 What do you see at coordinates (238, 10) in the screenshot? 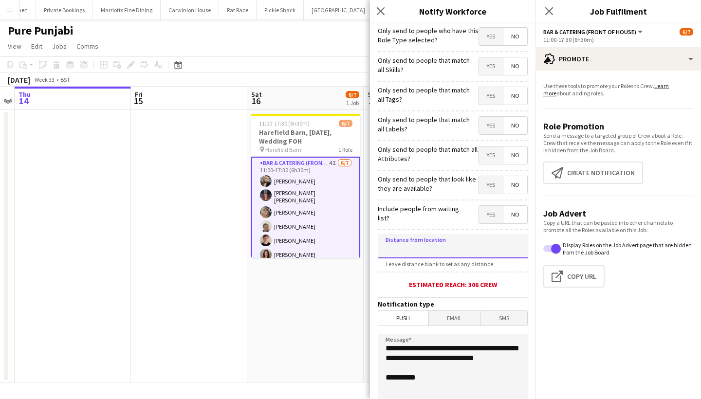
I see `button: Rat Race` at bounding box center [238, 10].